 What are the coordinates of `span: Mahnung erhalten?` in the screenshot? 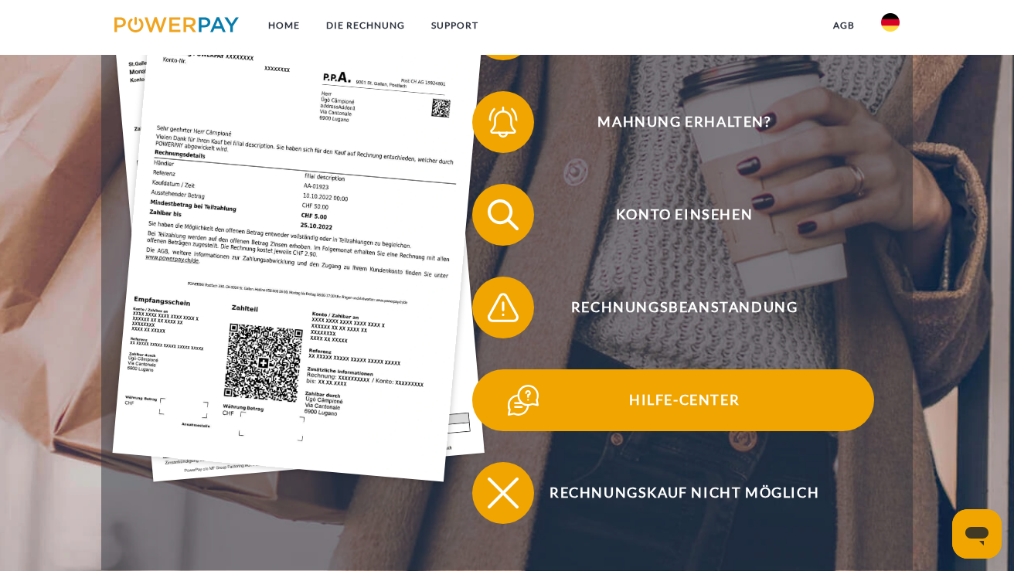 It's located at (684, 122).